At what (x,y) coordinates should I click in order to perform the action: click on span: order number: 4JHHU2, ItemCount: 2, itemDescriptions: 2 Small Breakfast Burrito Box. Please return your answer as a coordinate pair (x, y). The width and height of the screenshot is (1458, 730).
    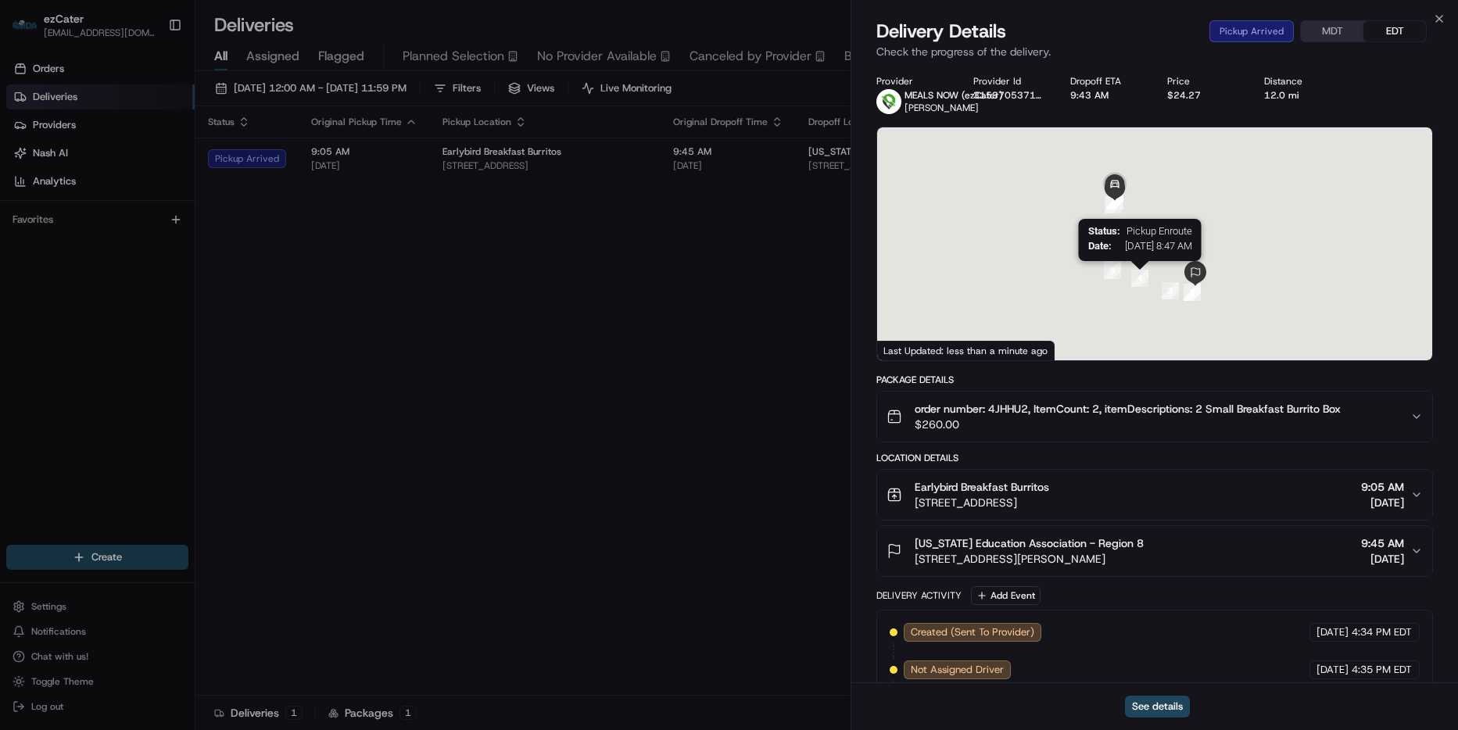
    Looking at the image, I should click on (1128, 409).